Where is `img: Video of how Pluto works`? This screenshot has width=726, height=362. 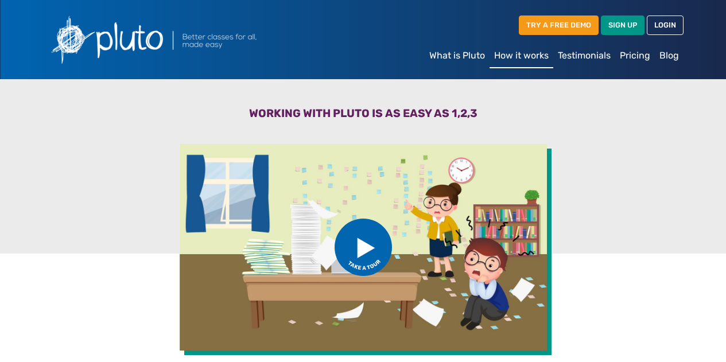
img: Video of how Pluto works is located at coordinates (363, 247).